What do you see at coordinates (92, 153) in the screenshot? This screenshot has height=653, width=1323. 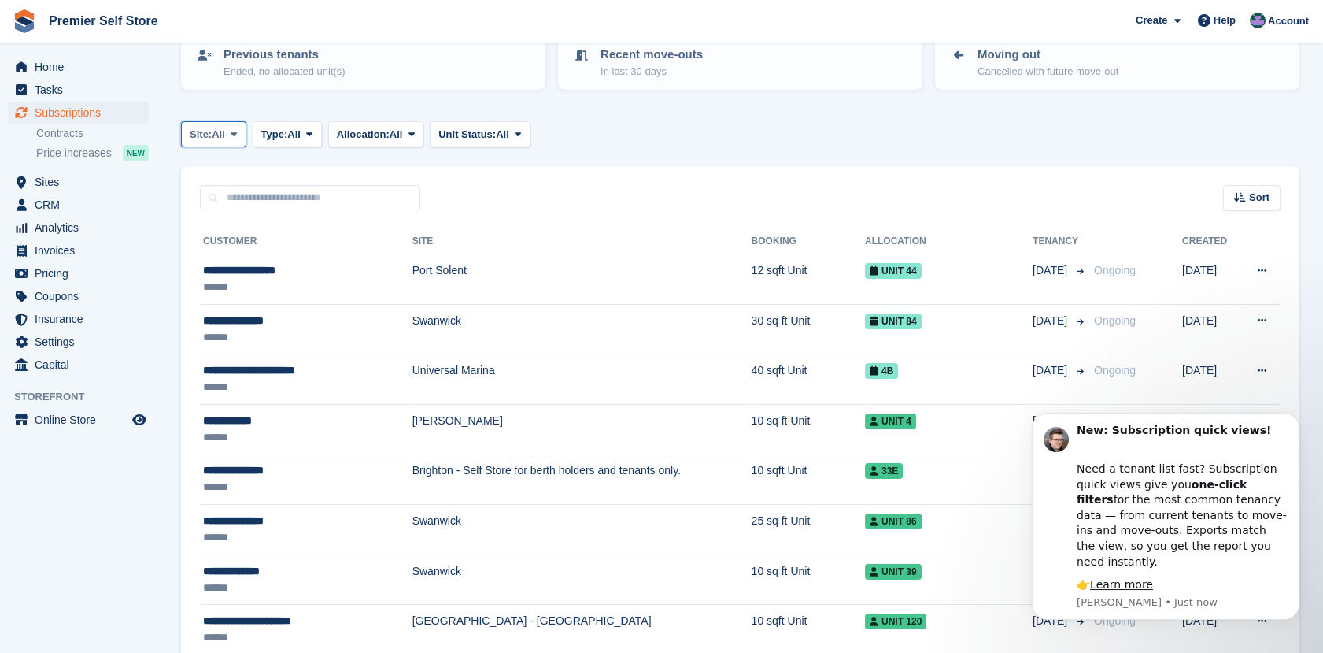 I see `a: Price increases NEW` at bounding box center [92, 153].